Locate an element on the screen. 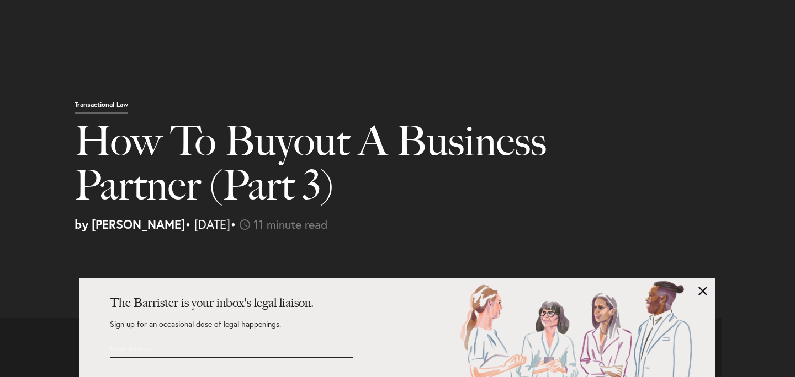  strong: The Barrister is your inbox's legal liaison. is located at coordinates (211, 303).